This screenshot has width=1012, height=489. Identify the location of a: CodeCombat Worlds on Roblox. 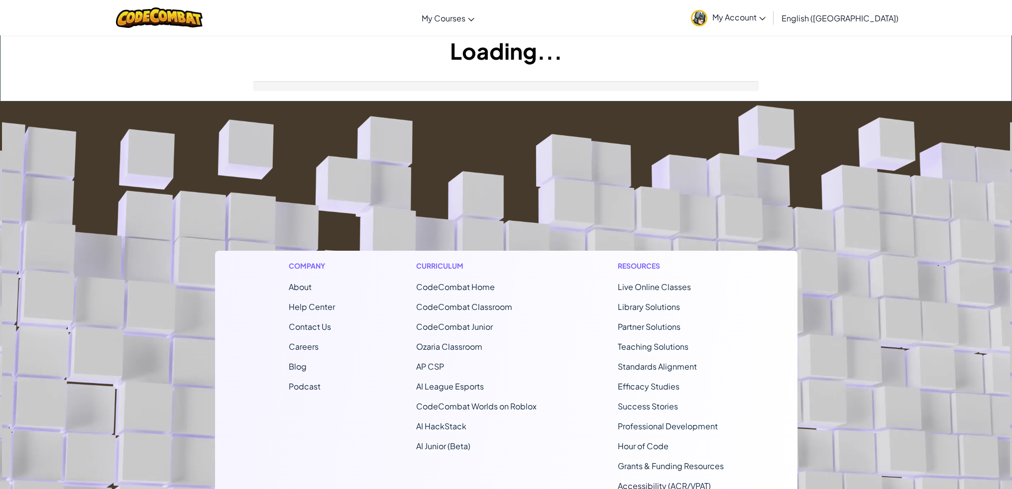
(477, 406).